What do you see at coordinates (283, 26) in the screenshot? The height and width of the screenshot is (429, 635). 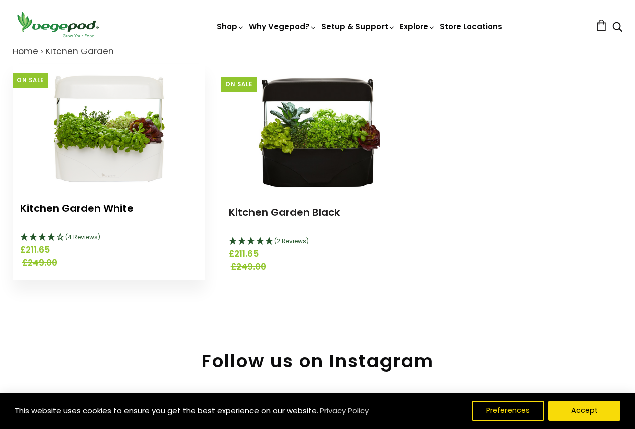 I see `a: Why Vegepod?` at bounding box center [283, 26].